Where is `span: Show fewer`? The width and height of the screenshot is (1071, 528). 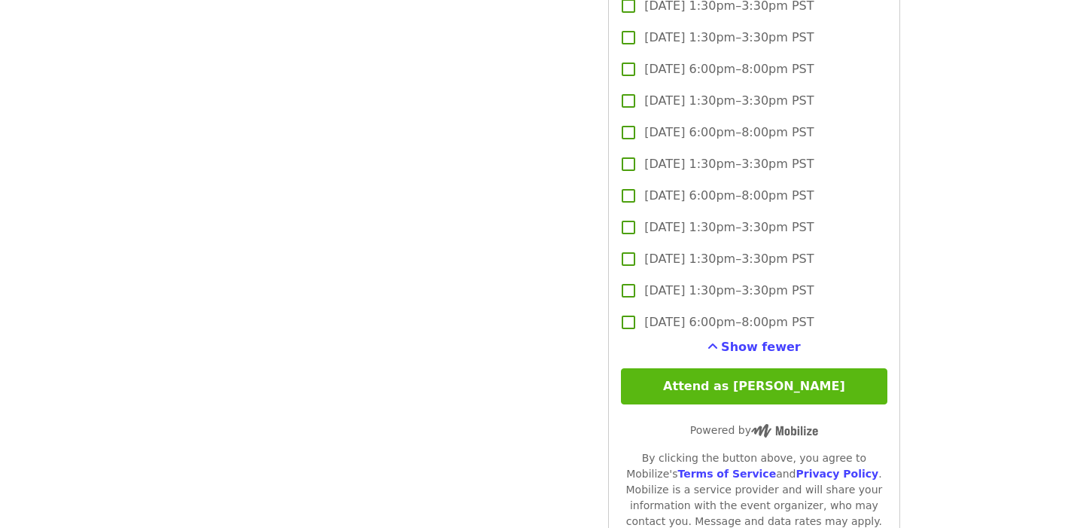 span: Show fewer is located at coordinates (761, 346).